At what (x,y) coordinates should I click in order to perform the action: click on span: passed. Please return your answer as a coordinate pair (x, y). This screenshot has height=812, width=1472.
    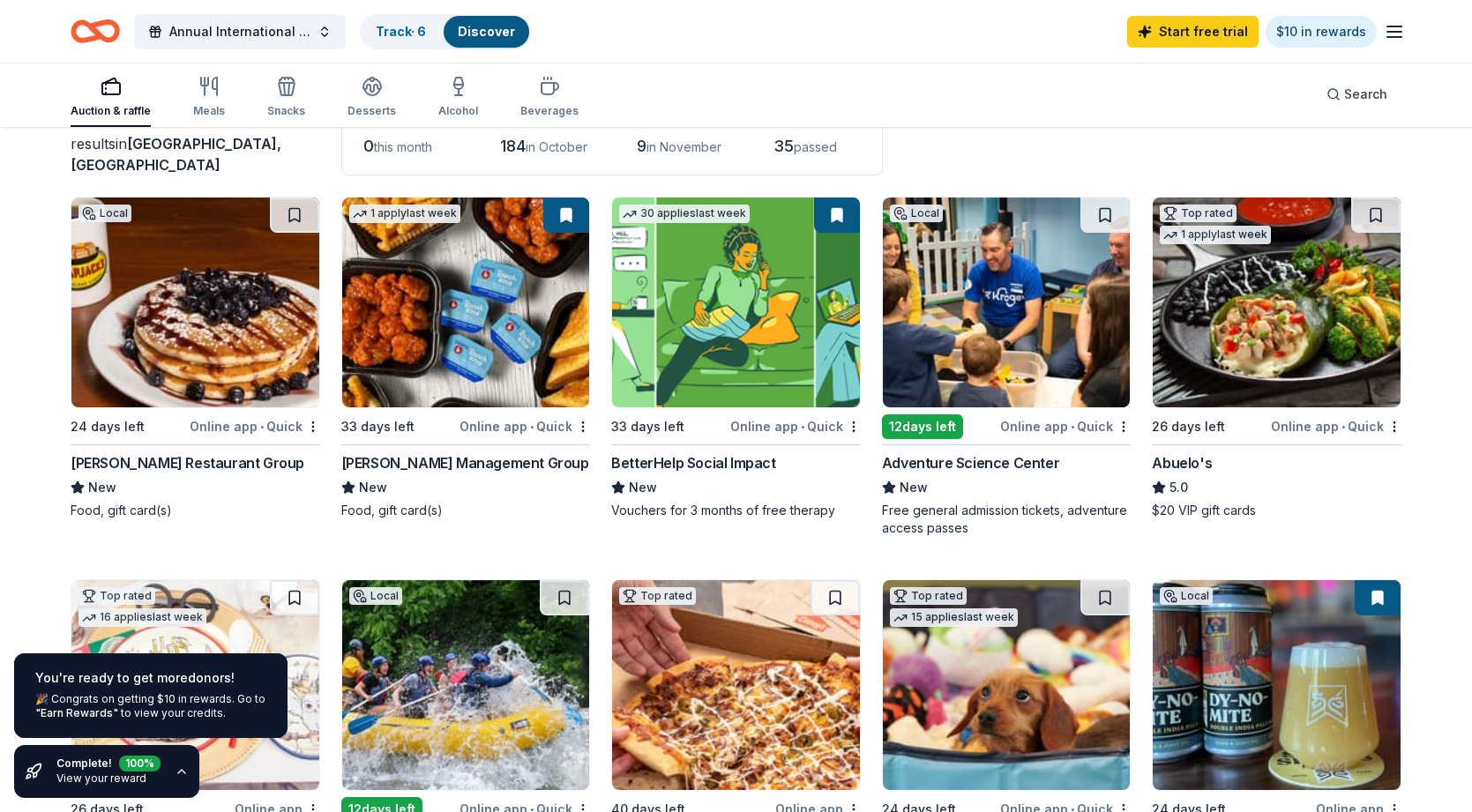
    Looking at the image, I should click on (814, 147).